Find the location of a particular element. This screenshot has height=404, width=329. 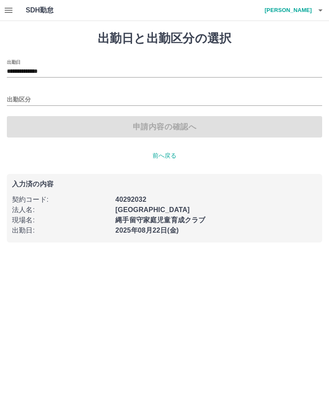

p: 出勤日 : is located at coordinates (61, 230).